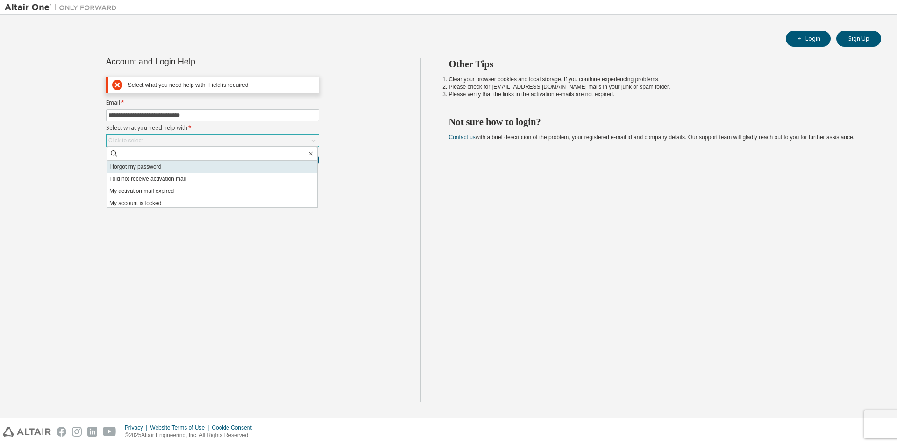 The image size is (897, 445). I want to click on img: facebook.svg, so click(61, 432).